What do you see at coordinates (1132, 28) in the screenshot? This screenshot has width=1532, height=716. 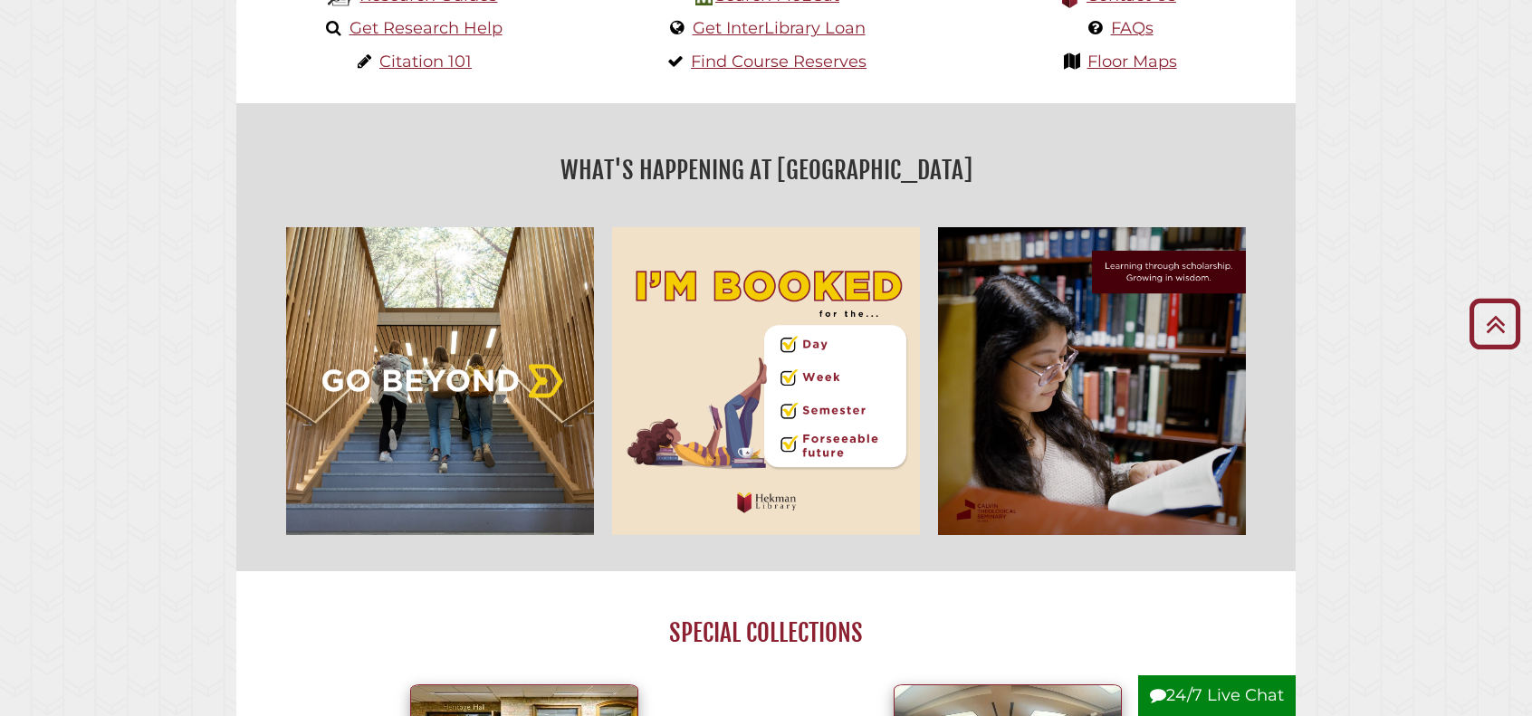 I see `a: FAQs` at bounding box center [1132, 28].